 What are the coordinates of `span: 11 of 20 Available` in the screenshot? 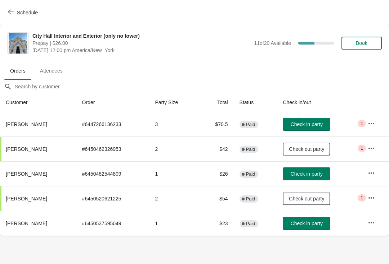 It's located at (272, 43).